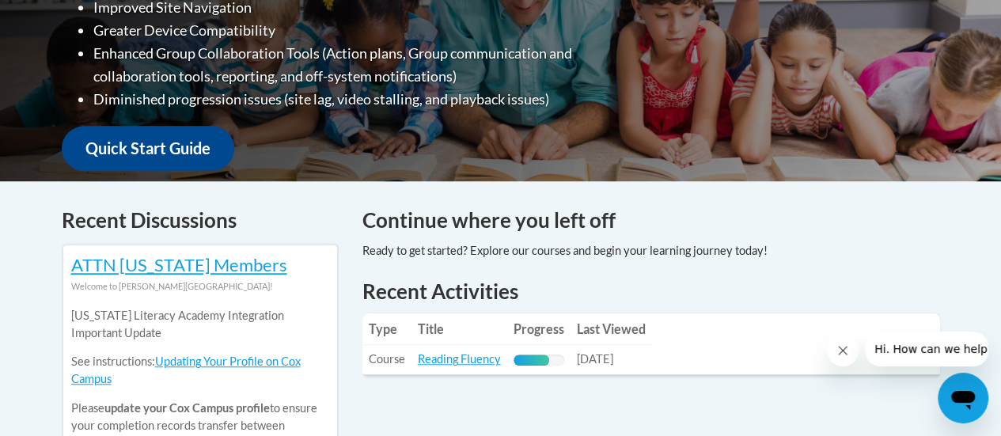 Image resolution: width=1001 pixels, height=436 pixels. I want to click on div: Progress, %, so click(531, 360).